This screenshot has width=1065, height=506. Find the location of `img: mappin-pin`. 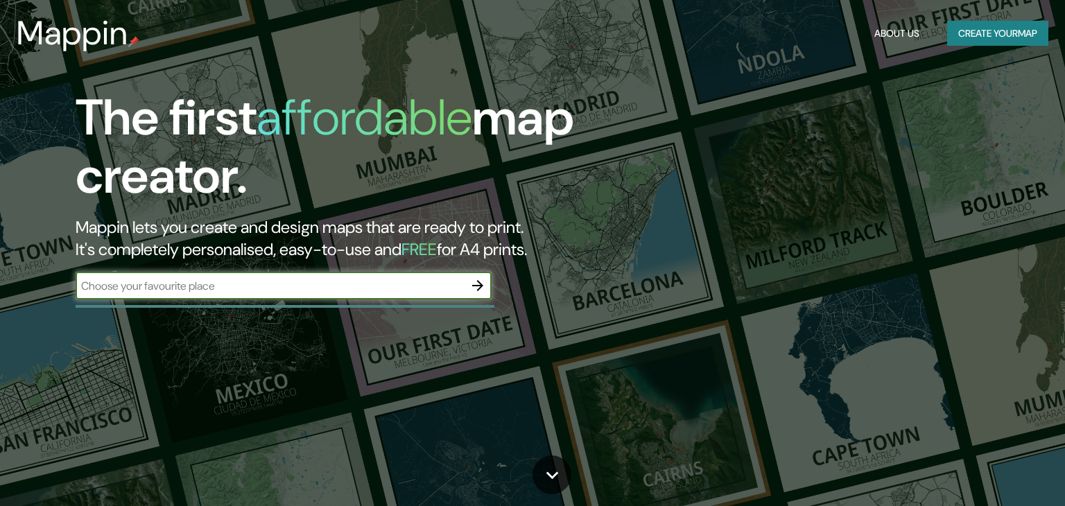

img: mappin-pin is located at coordinates (134, 42).